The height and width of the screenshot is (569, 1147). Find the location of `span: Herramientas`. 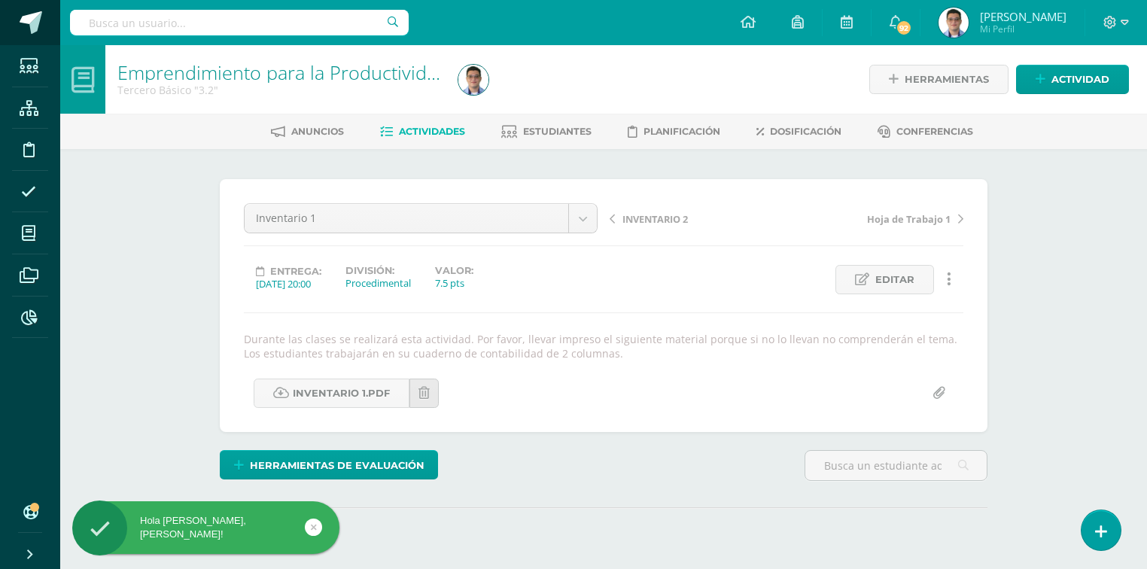

span: Herramientas is located at coordinates (947, 79).